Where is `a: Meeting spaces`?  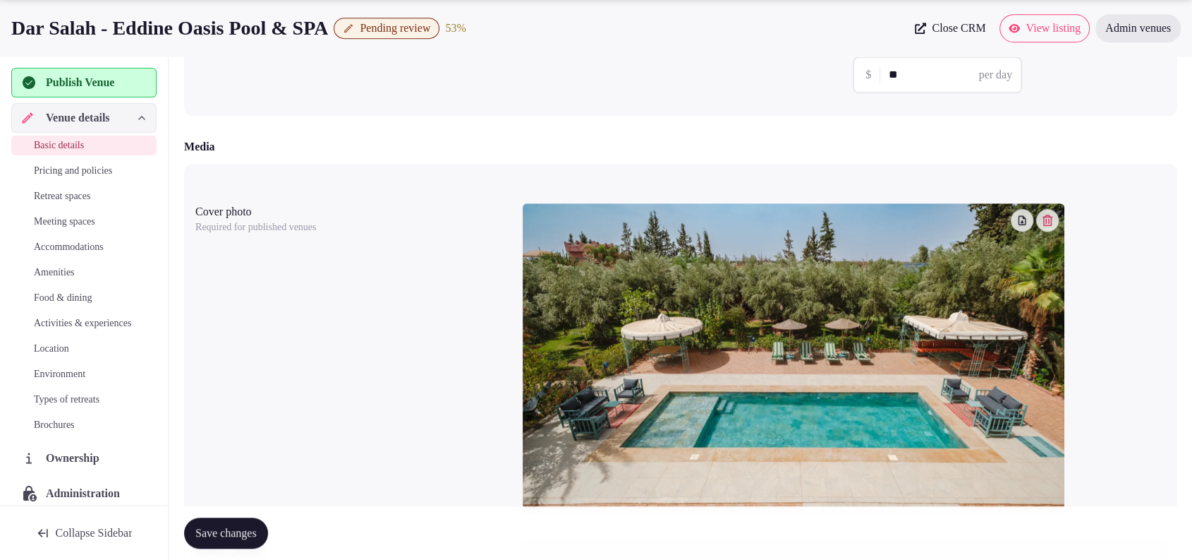 a: Meeting spaces is located at coordinates (84, 222).